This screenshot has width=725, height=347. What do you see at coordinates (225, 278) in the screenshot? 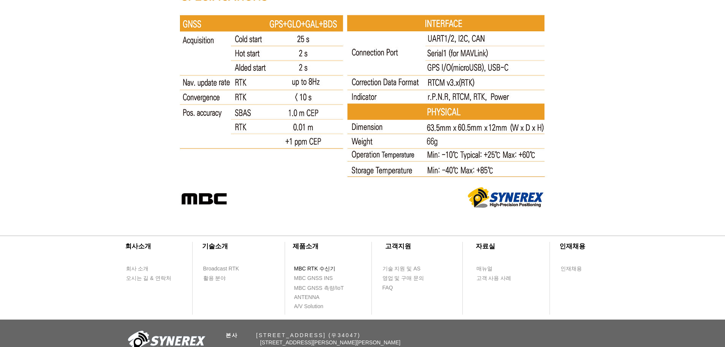
I see `a: 활용 분야` at bounding box center [225, 278].